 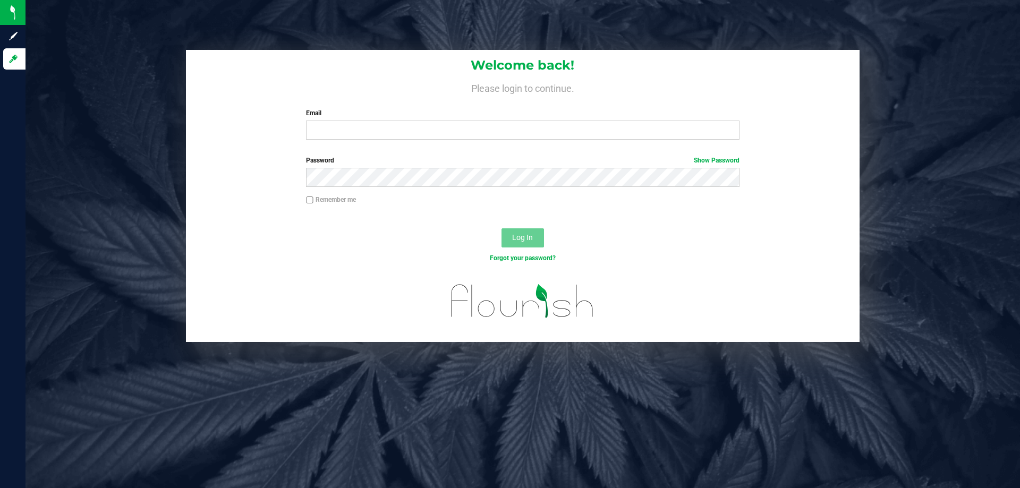 What do you see at coordinates (522, 301) in the screenshot?
I see `img: flourish_logo.svg` at bounding box center [522, 301].